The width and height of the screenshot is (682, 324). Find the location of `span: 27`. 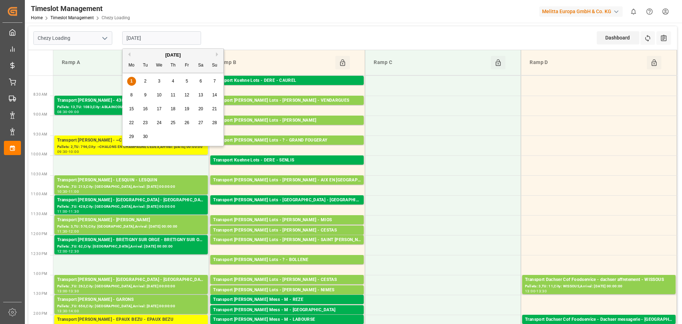

span: 27 is located at coordinates (200, 123).